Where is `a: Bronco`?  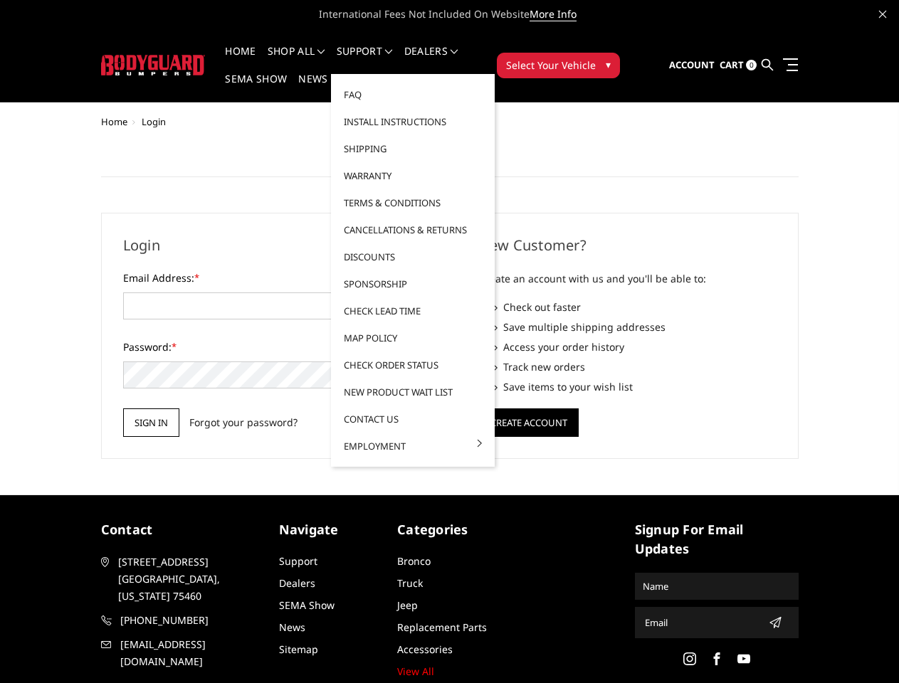
a: Bronco is located at coordinates (413, 561).